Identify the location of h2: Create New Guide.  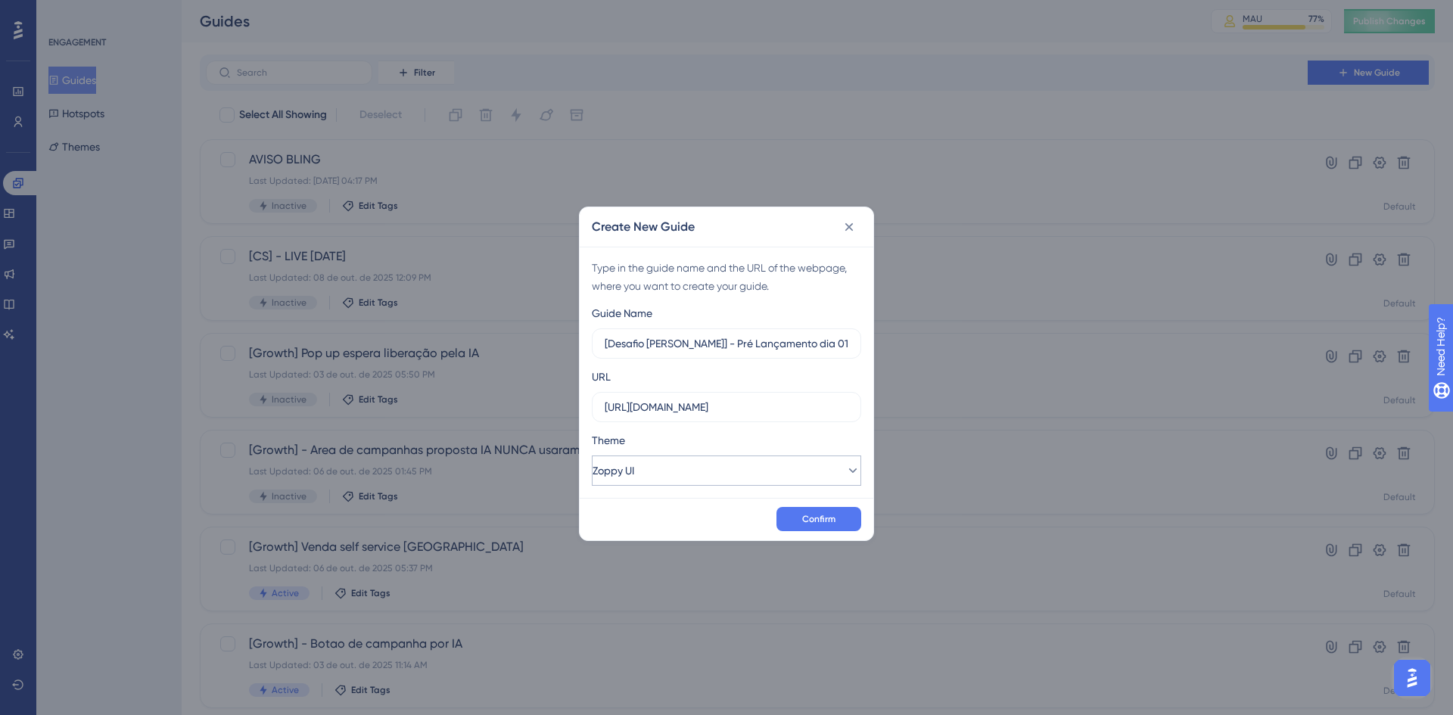
(643, 227).